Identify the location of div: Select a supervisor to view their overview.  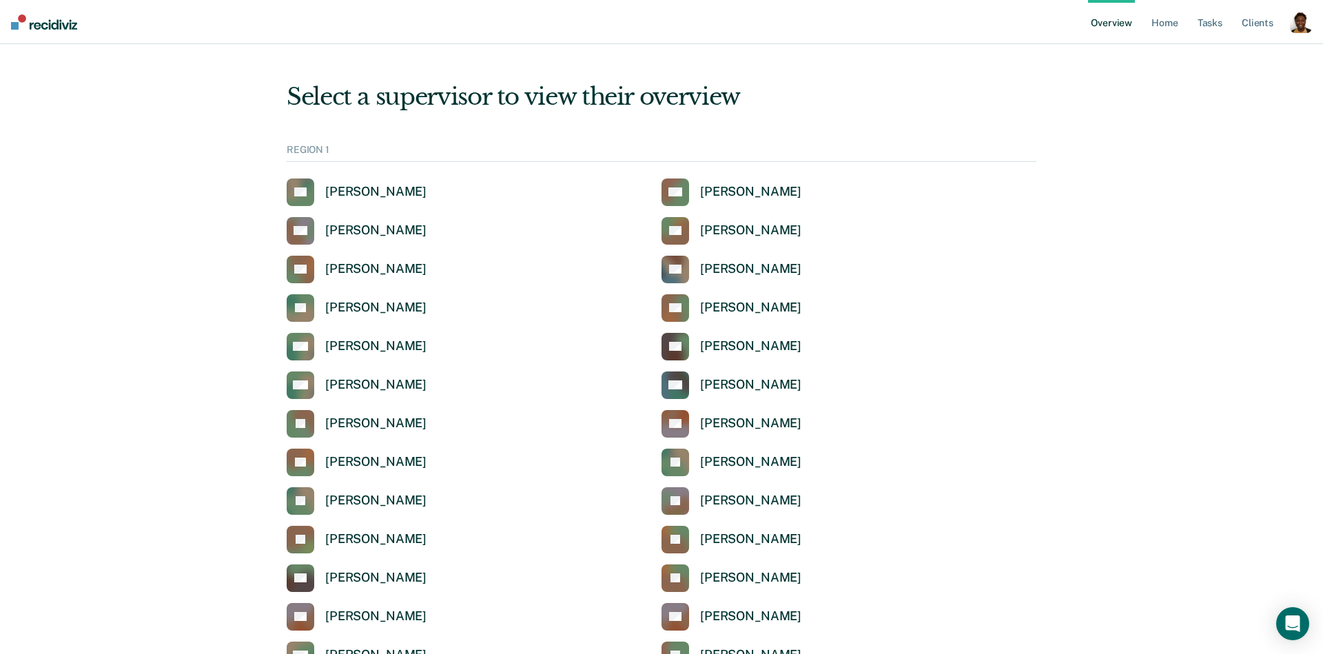
(661, 96).